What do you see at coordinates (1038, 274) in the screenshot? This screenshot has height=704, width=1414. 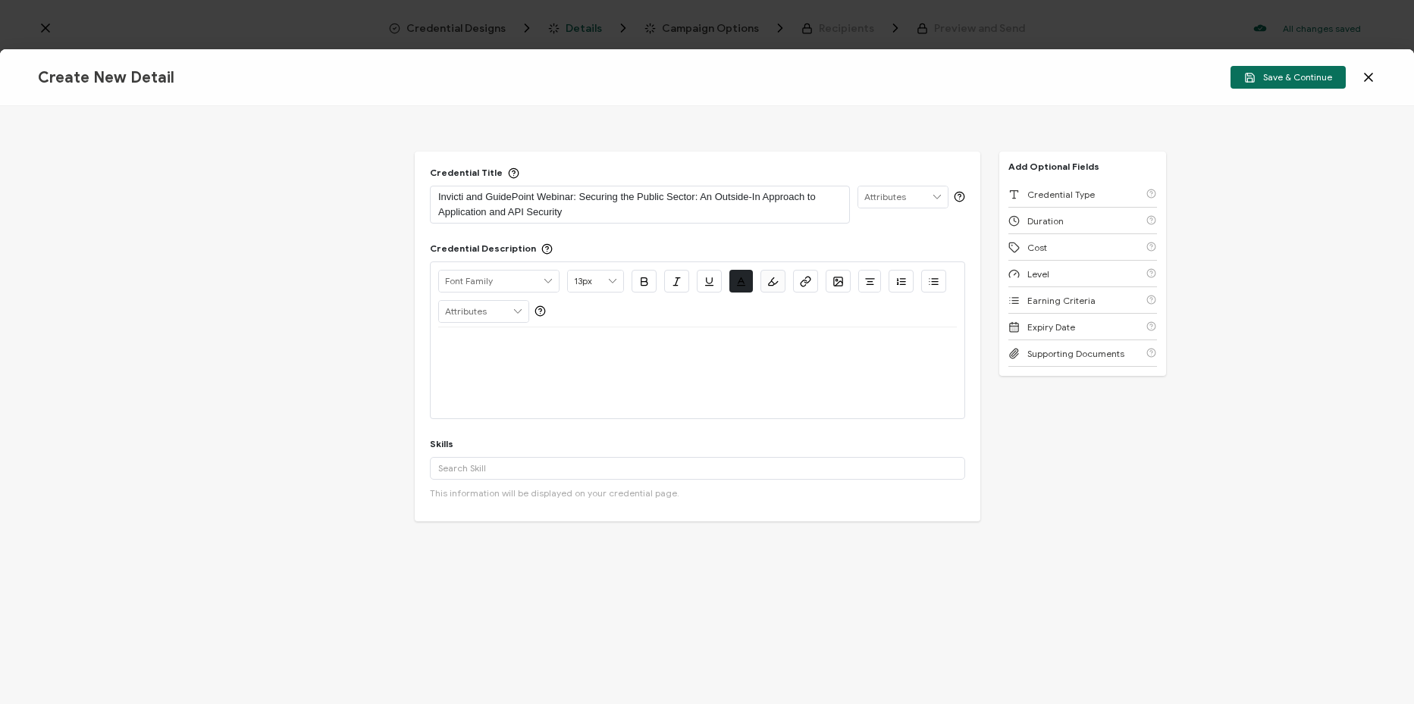 I see `span: Level` at bounding box center [1038, 274].